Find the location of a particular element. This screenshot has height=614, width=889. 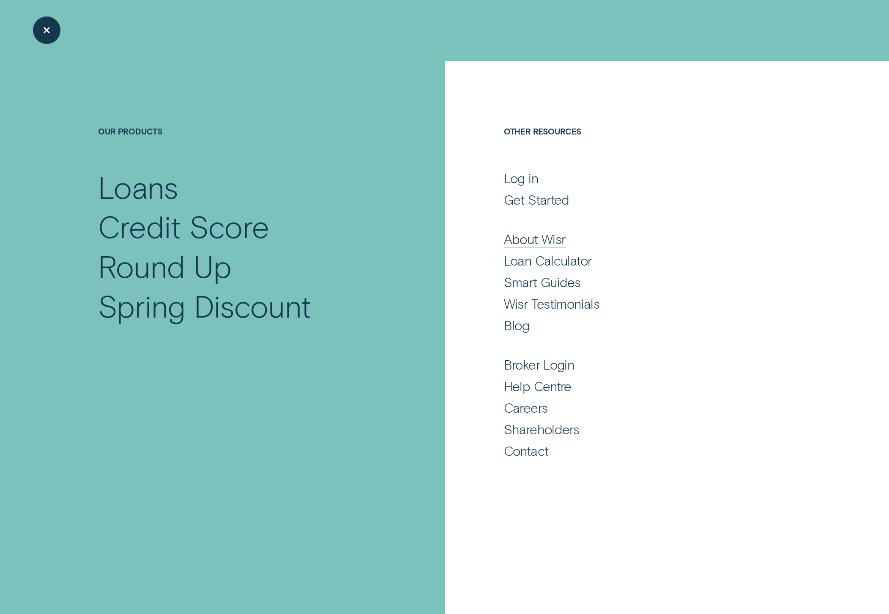

a: Shareholders is located at coordinates (647, 429).